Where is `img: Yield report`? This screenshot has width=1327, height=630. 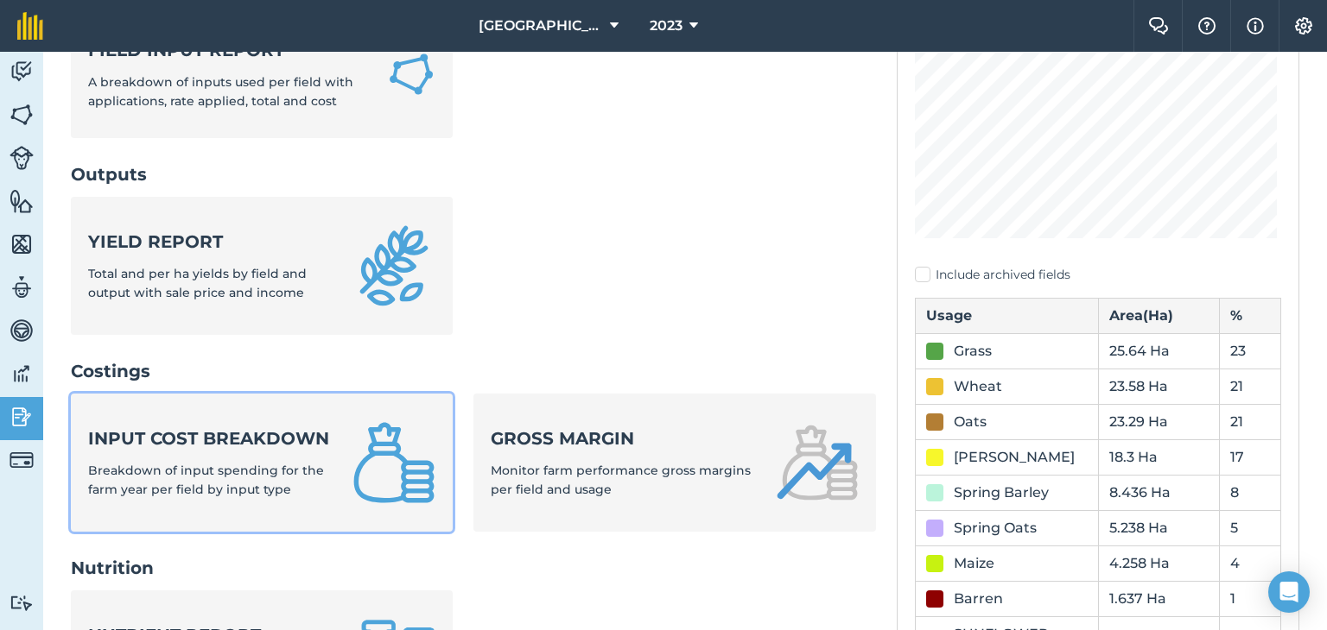
img: Yield report is located at coordinates (394, 266).